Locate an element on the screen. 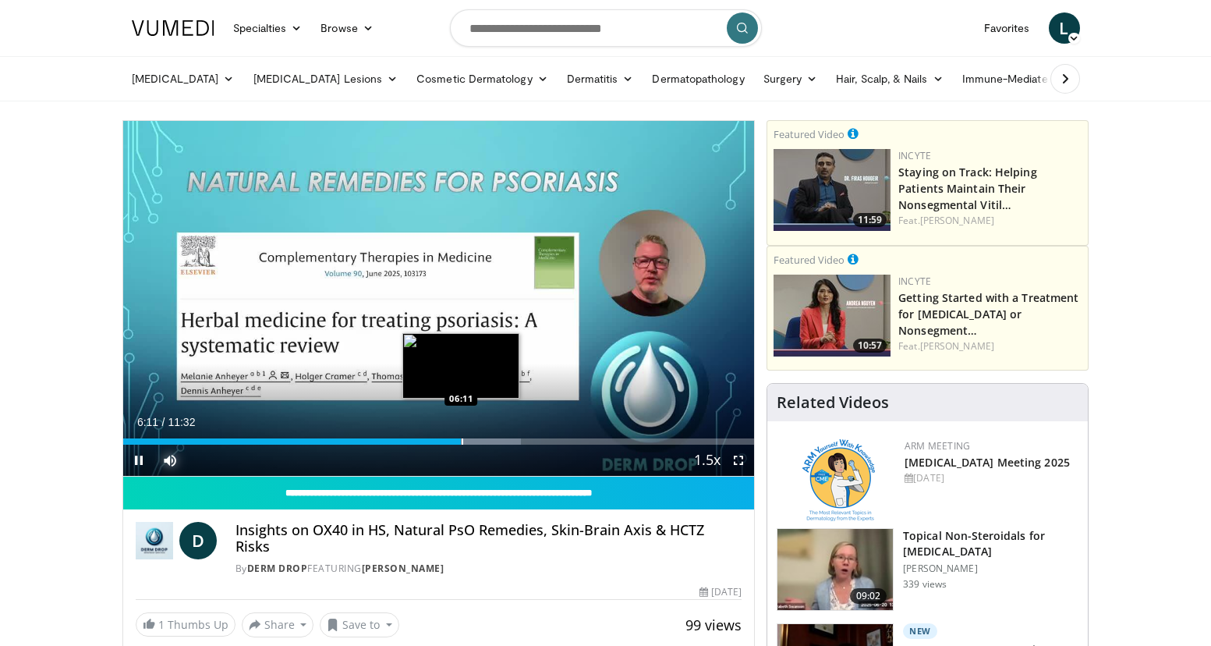  span: 11:32 is located at coordinates (181, 422).